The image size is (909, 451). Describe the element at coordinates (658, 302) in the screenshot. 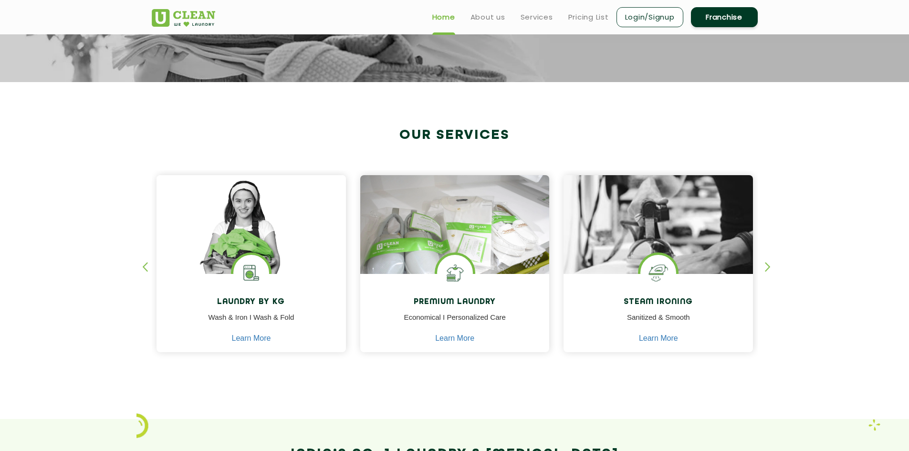

I see `h4: Steam Ironing` at that location.